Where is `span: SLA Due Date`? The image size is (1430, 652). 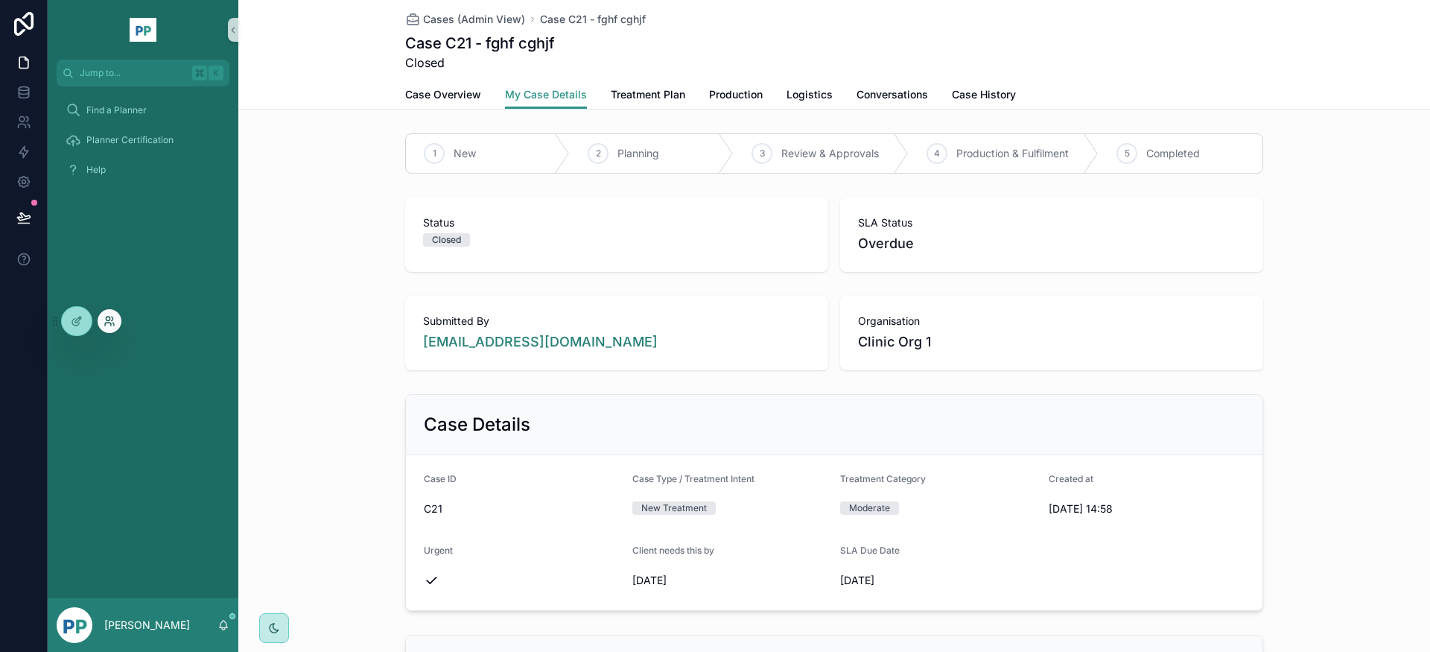
span: SLA Due Date is located at coordinates (870, 550).